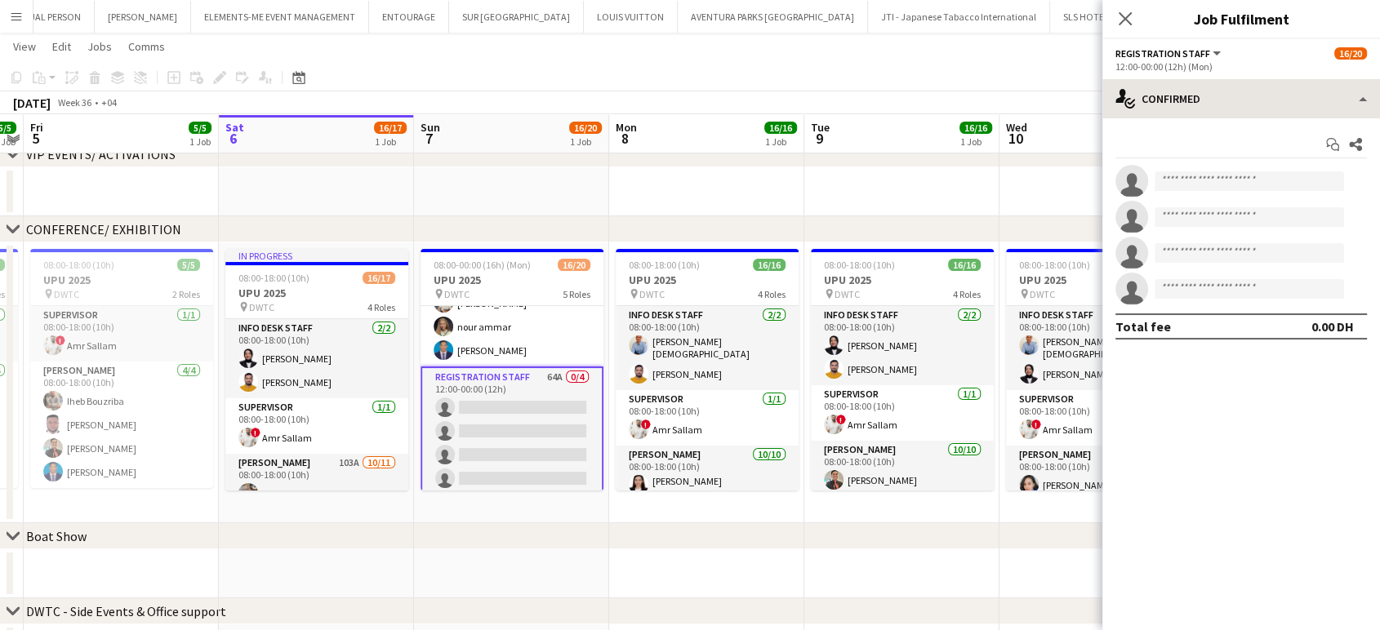  What do you see at coordinates (820, 127) in the screenshot?
I see `span: Tue` at bounding box center [820, 127].